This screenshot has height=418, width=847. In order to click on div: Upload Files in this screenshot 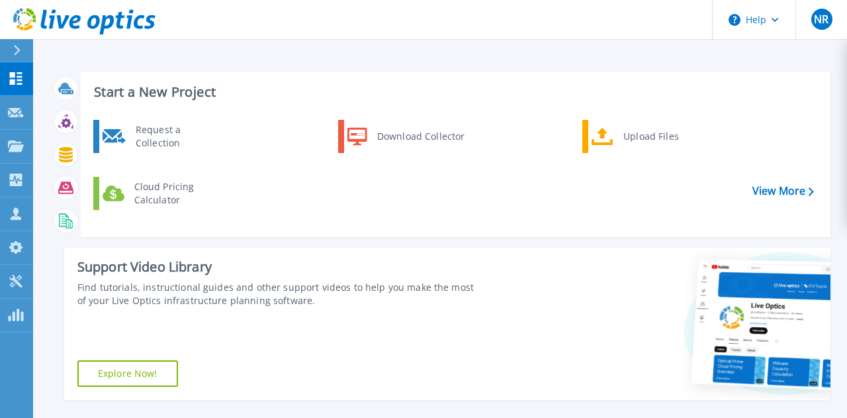, I will do `click(666, 136)`.